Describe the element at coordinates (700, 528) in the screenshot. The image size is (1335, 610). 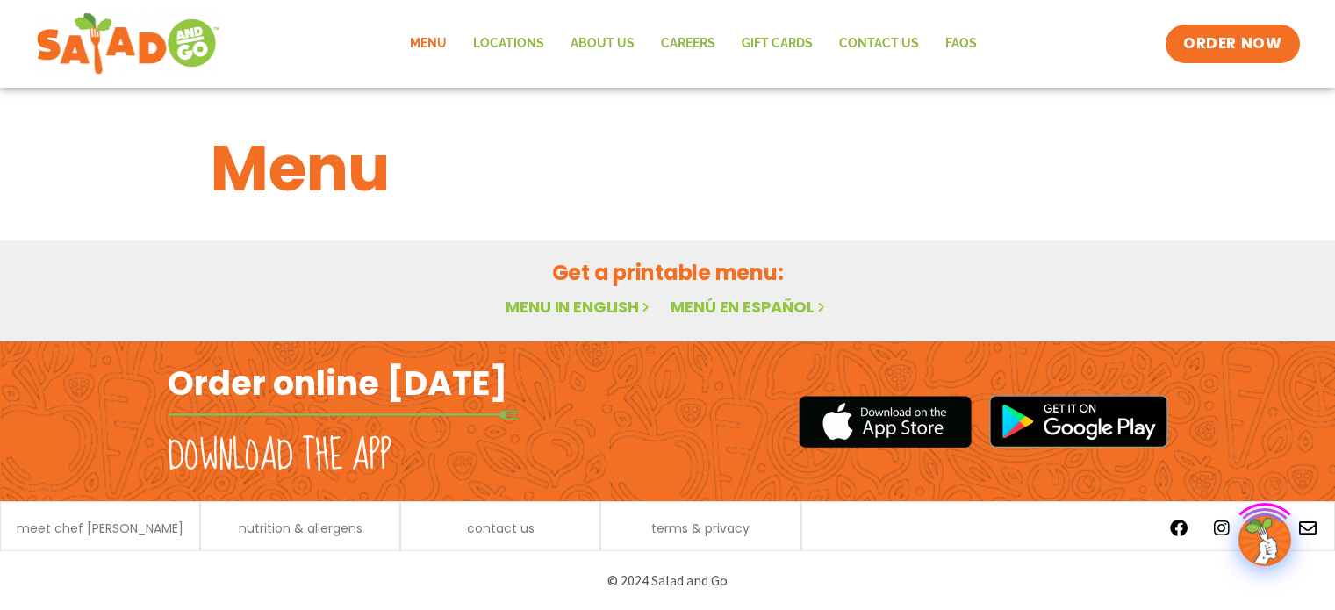
I see `span: terms & privacy` at that location.